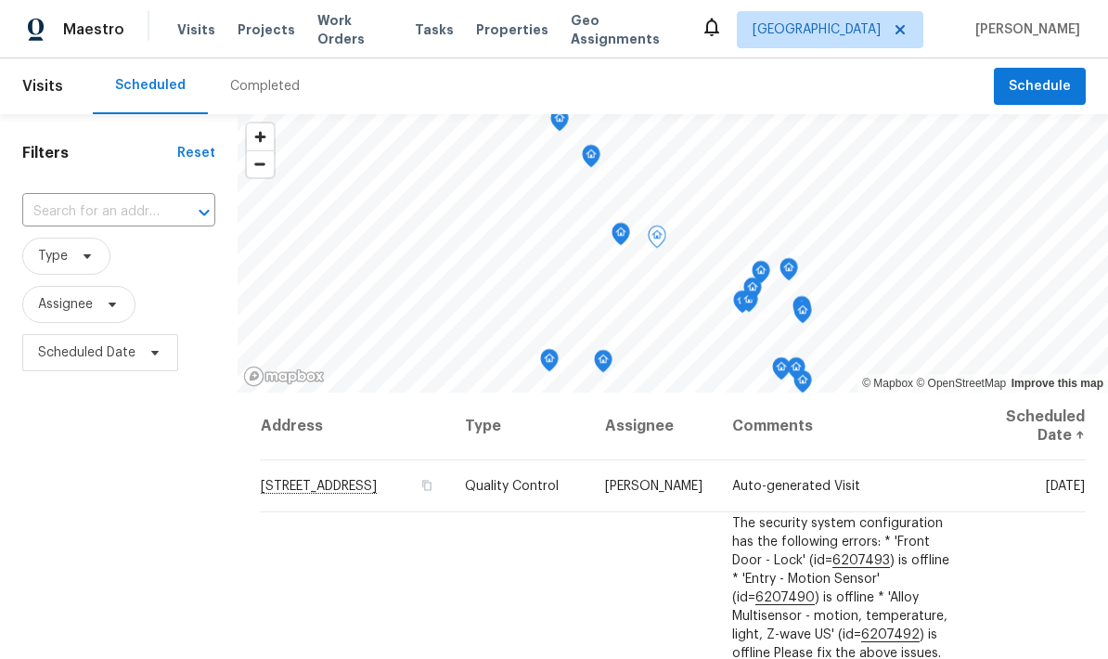 Image resolution: width=1108 pixels, height=659 pixels. What do you see at coordinates (512, 30) in the screenshot?
I see `span: Properties` at bounding box center [512, 30].